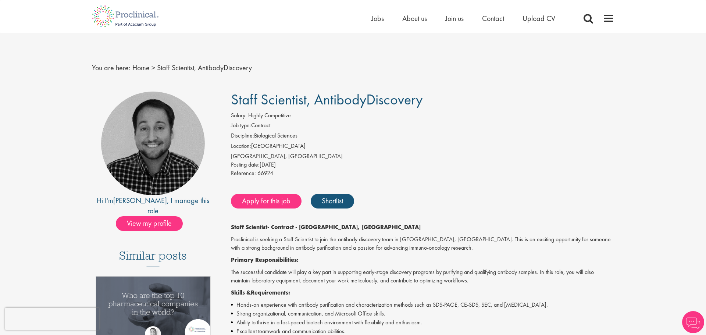 This screenshot has height=335, width=706. I want to click on label: Salary:, so click(239, 115).